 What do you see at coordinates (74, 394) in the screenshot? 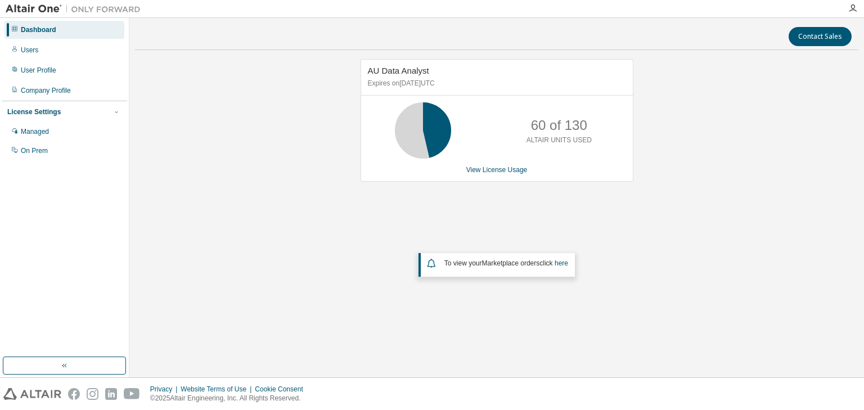
I see `img: facebook.svg` at bounding box center [74, 394].